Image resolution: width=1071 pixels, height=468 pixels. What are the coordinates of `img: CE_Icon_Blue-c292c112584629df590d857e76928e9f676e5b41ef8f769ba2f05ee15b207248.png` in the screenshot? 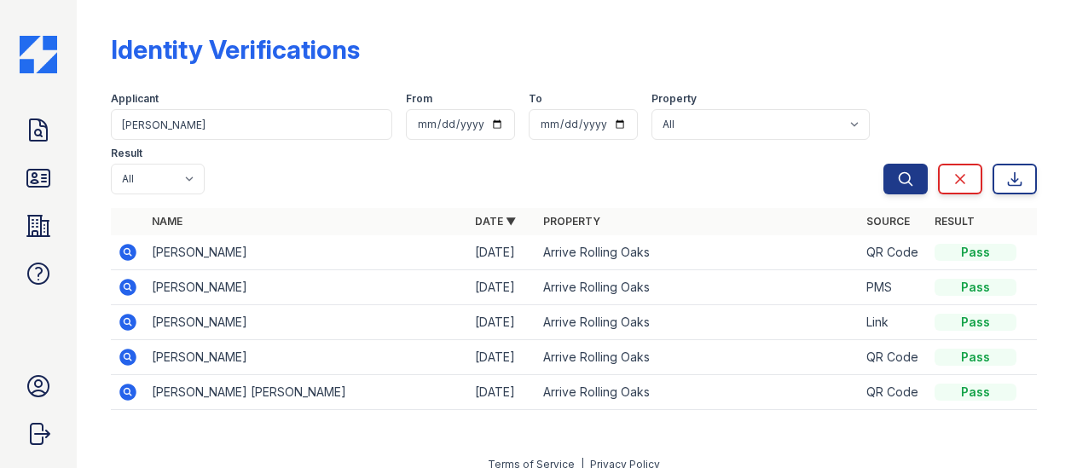 It's located at (38, 55).